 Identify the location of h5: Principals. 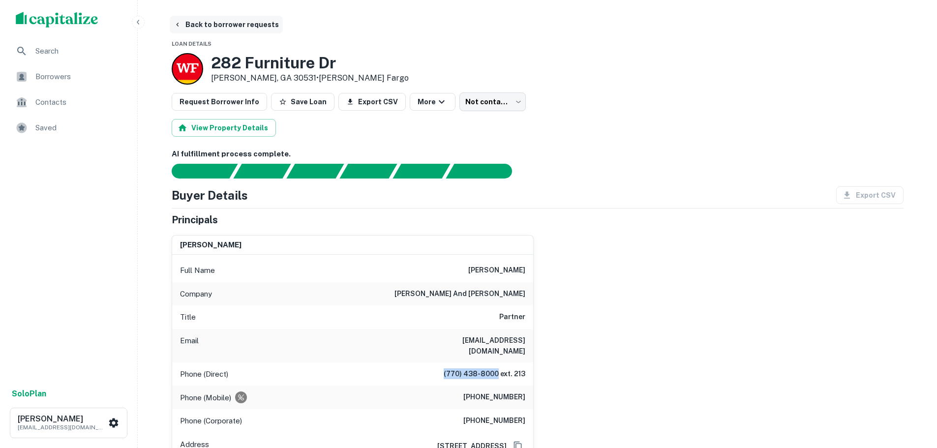
(195, 220).